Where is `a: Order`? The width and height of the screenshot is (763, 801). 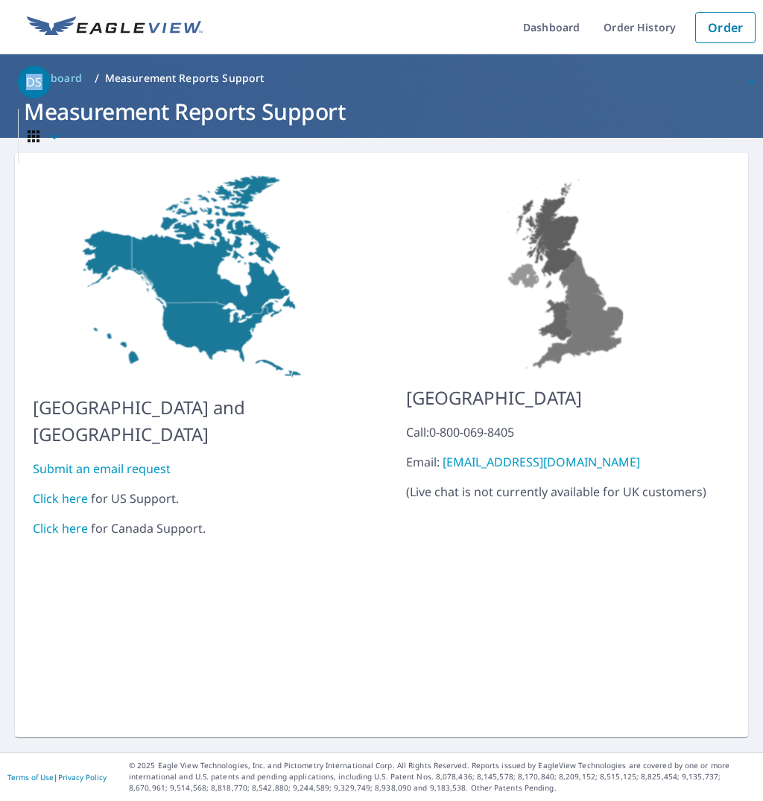 a: Order is located at coordinates (725, 28).